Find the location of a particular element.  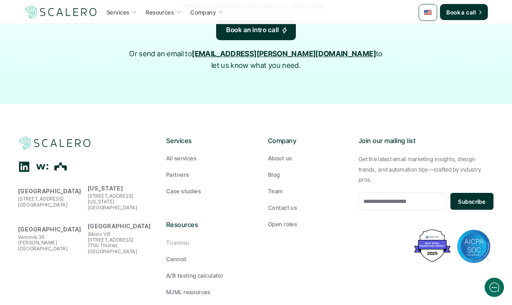

a: Book an intro call is located at coordinates (256, 30).